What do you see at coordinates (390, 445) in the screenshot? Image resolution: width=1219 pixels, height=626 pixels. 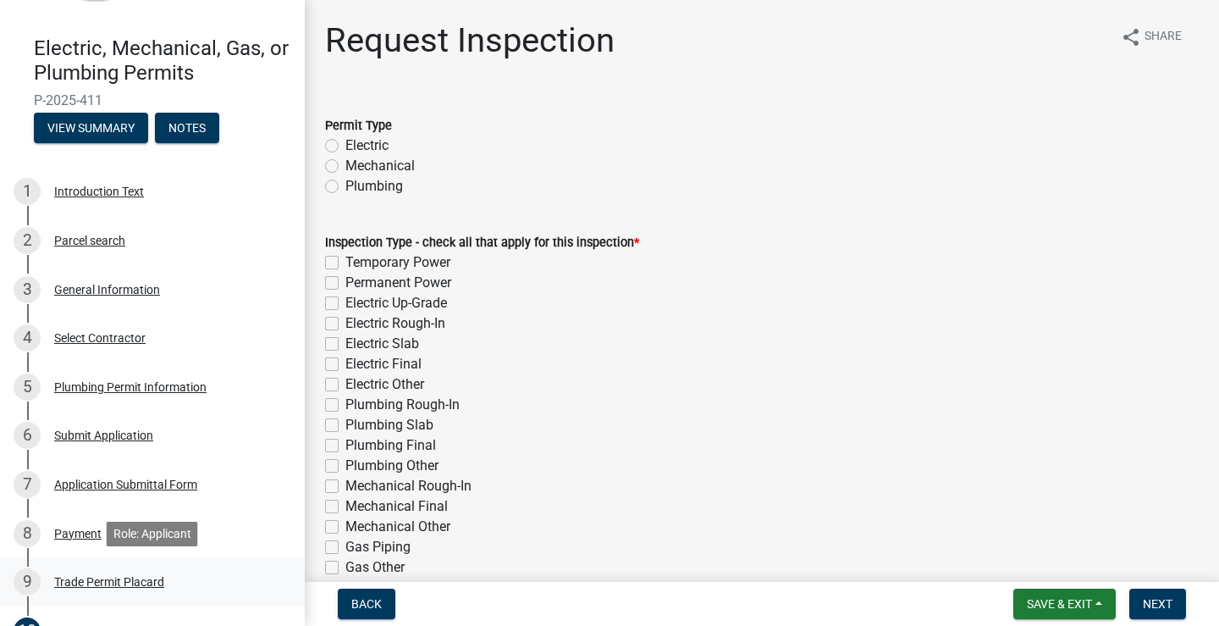 I see `label: Plumbing Final` at bounding box center [390, 445].